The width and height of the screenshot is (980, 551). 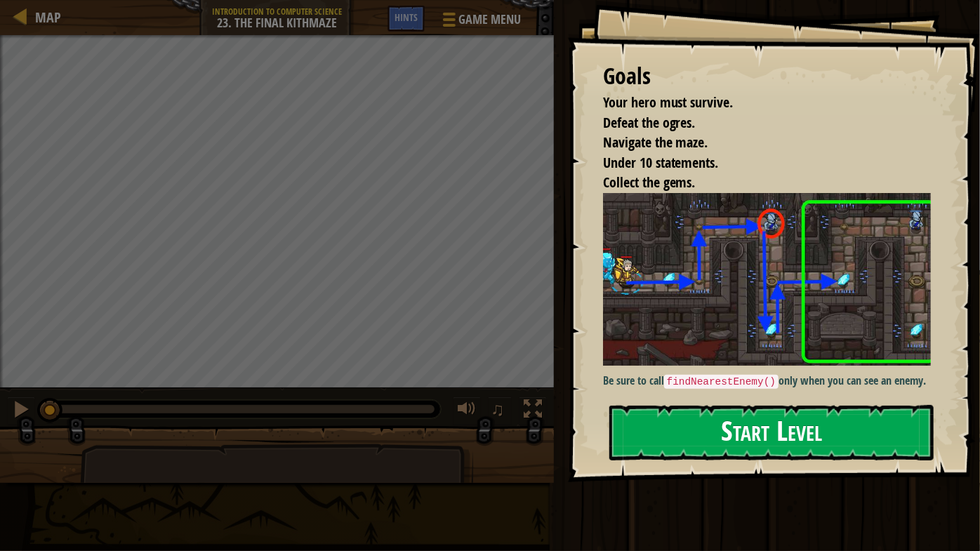 I want to click on span: Defeat the ogres., so click(x=649, y=122).